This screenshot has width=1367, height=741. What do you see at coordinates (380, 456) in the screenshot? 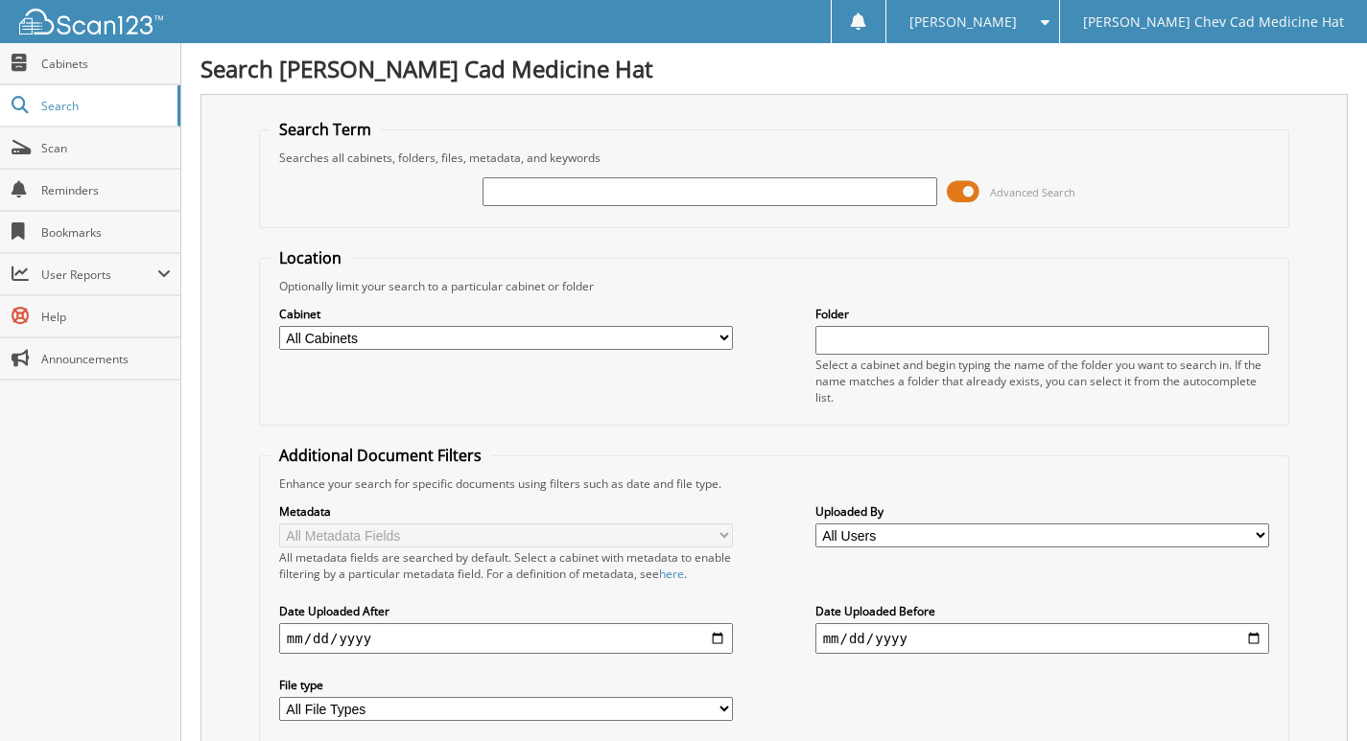
I see `legend: Additional Document Filters` at bounding box center [380, 456].